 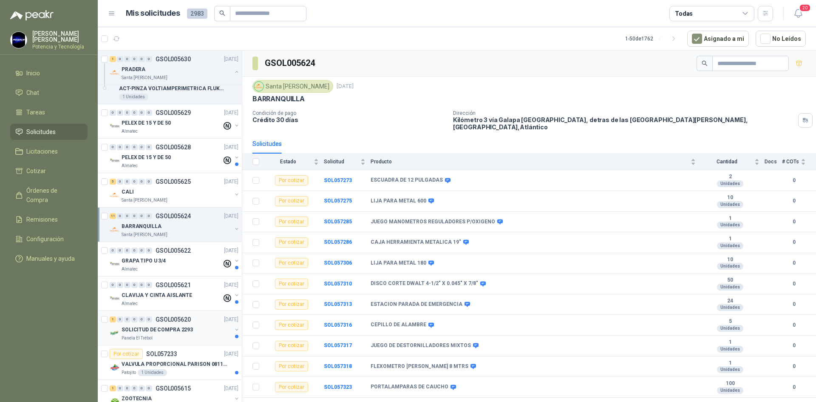 What do you see at coordinates (49, 171) in the screenshot?
I see `a: Cotizar` at bounding box center [49, 171].